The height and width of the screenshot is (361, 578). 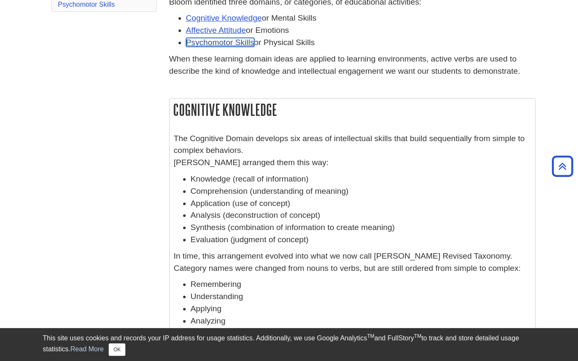 What do you see at coordinates (352, 109) in the screenshot?
I see `h2: Cognitive Knowledge` at bounding box center [352, 109].